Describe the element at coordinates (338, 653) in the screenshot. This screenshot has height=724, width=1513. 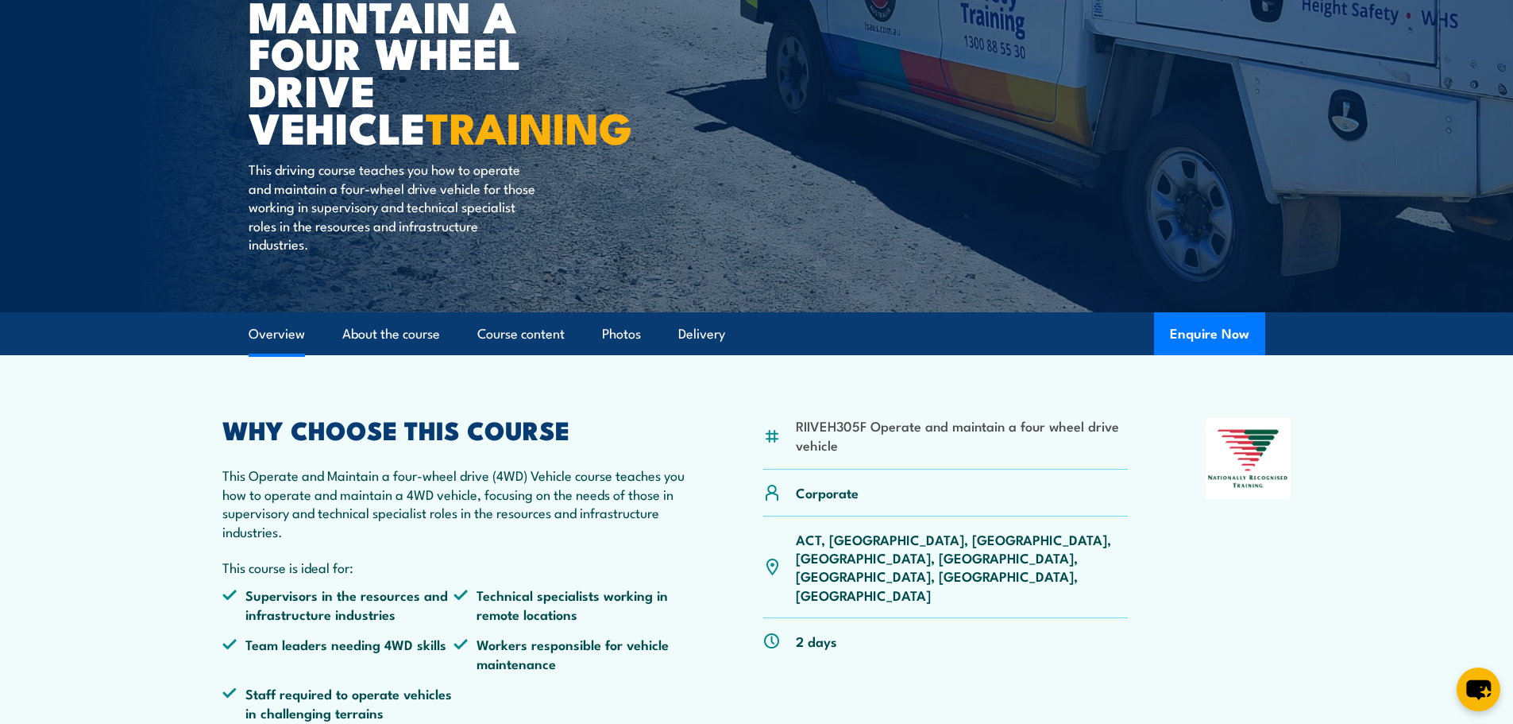
I see `li: Team leaders needing 4WD skills` at that location.